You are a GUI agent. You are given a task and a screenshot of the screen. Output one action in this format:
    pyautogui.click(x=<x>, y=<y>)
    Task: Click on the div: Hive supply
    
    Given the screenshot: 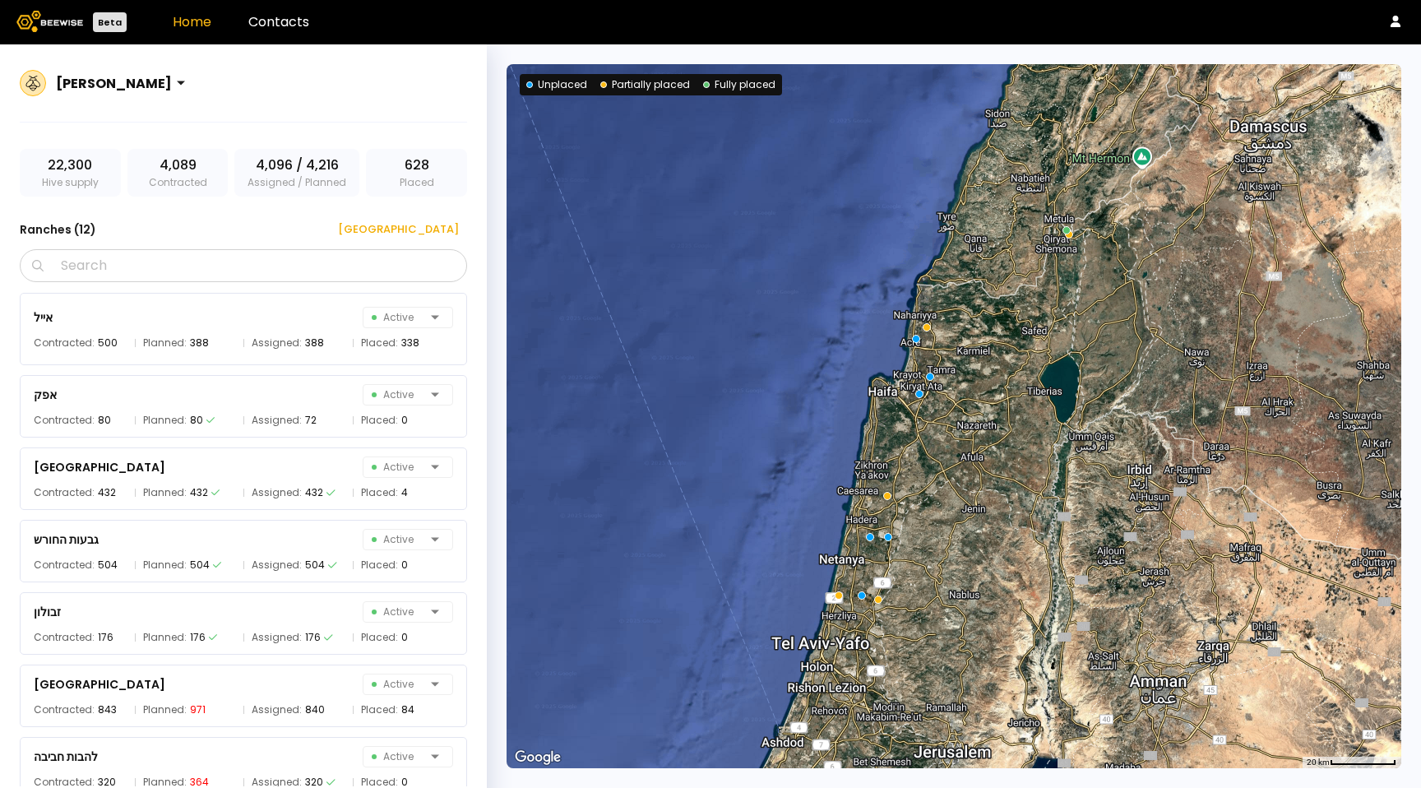 What is the action you would take?
    pyautogui.click(x=70, y=173)
    